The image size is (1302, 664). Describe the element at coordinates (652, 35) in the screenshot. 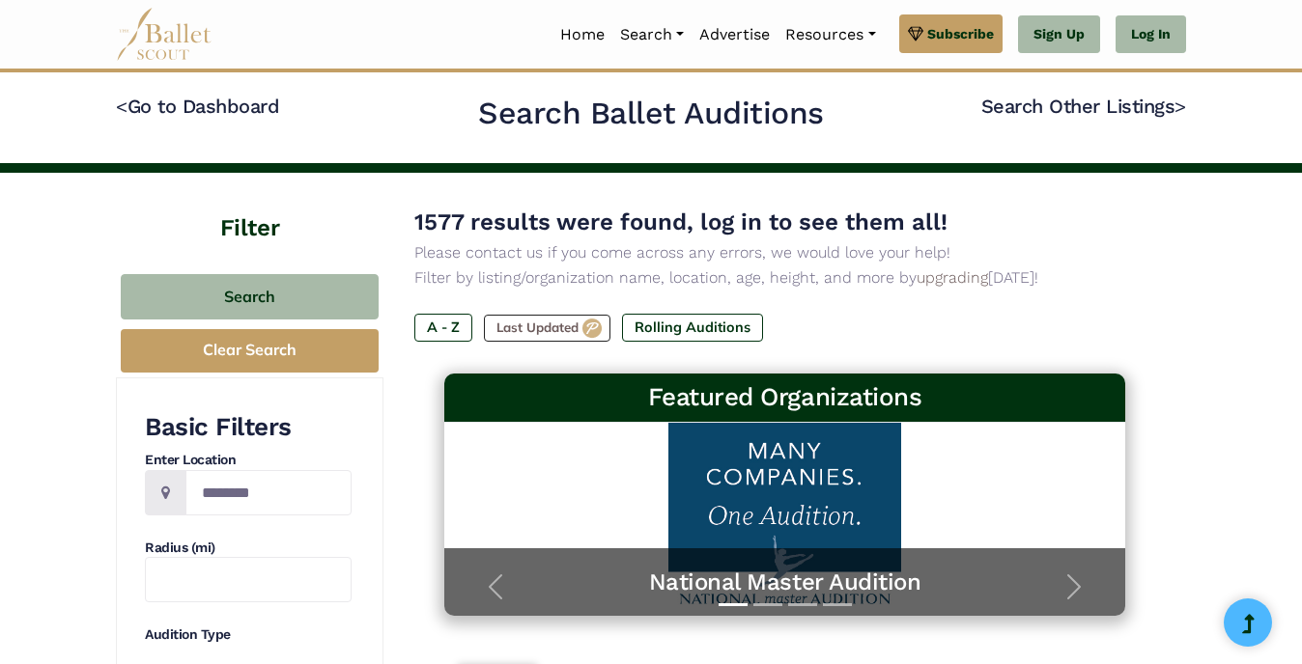

I see `a: Search` at that location.